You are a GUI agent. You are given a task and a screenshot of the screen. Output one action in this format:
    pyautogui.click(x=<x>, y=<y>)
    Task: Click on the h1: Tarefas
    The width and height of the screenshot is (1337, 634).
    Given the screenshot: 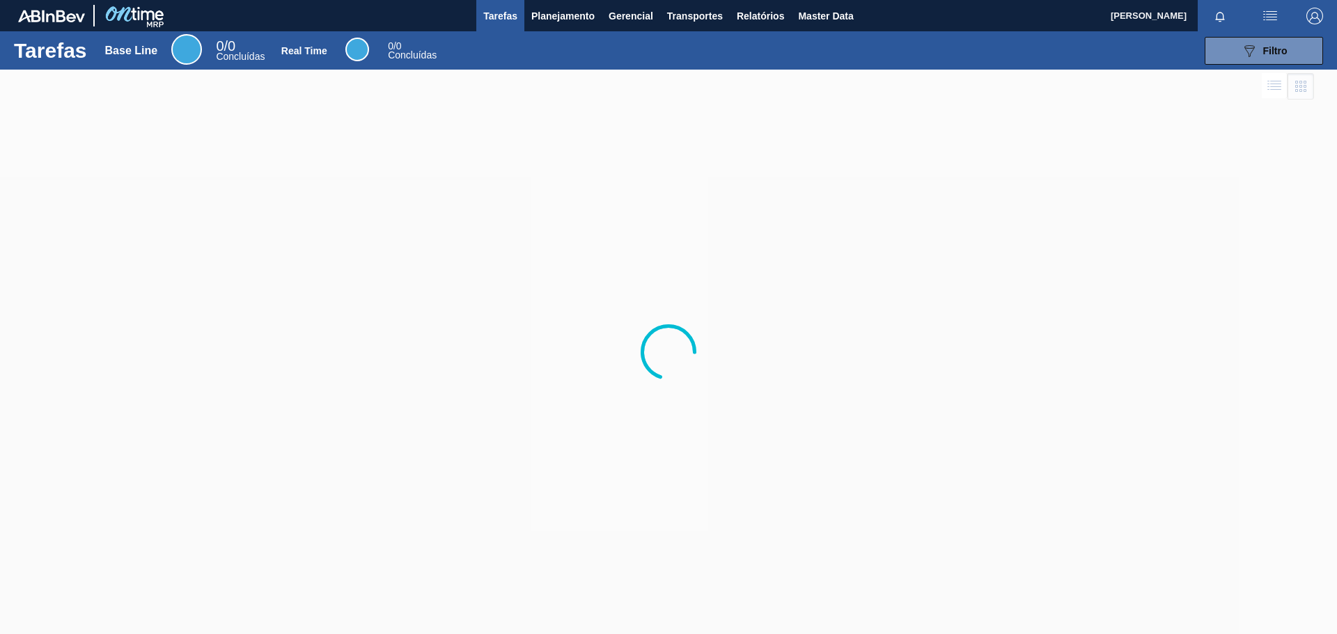 What is the action you would take?
    pyautogui.click(x=50, y=50)
    